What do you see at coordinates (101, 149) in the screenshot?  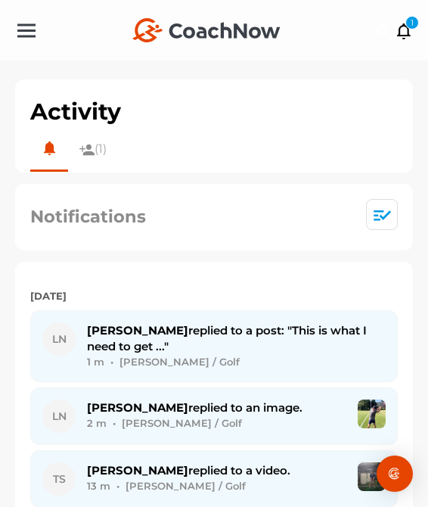 I see `span: (1)` at bounding box center [101, 149].